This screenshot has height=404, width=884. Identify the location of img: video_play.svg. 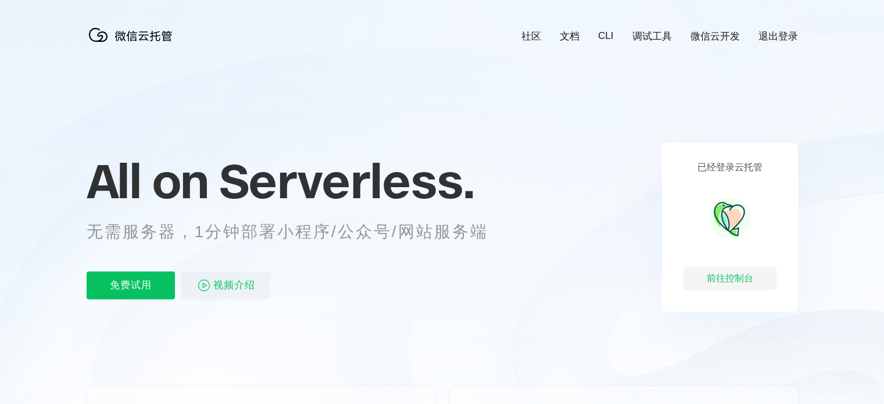
(204, 285).